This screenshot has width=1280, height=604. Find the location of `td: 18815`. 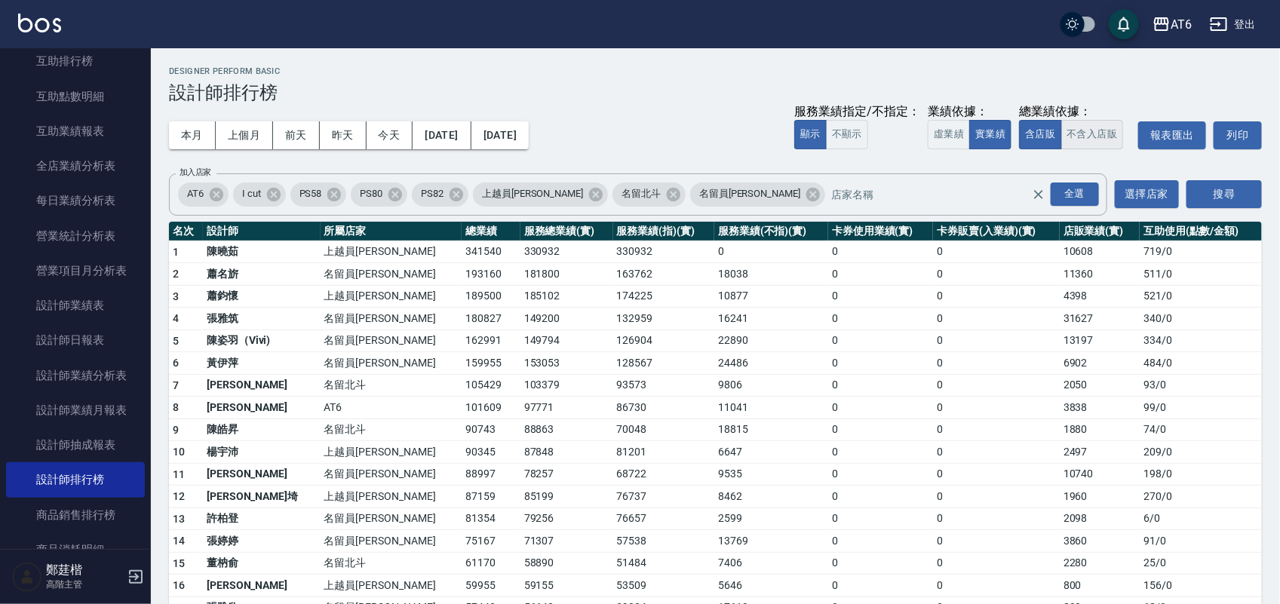

td: 18815 is located at coordinates (771, 430).